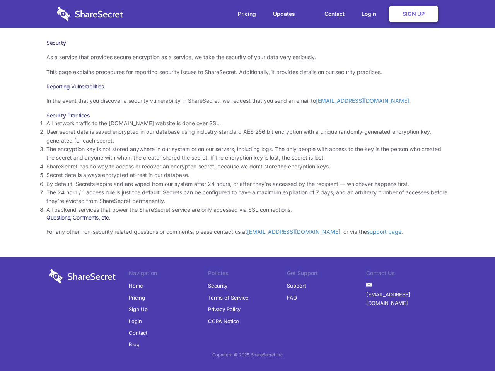 Image resolution: width=495 pixels, height=371 pixels. Describe the element at coordinates (248, 197) in the screenshot. I see `li: The 24 hour / 1 access rule is just the default. Secrets can be configured to have a maximum expi...` at that location.